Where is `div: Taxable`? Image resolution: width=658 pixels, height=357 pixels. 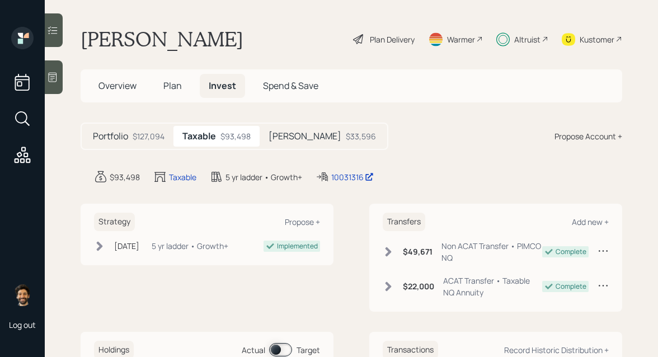 div: Taxable is located at coordinates (182, 177).